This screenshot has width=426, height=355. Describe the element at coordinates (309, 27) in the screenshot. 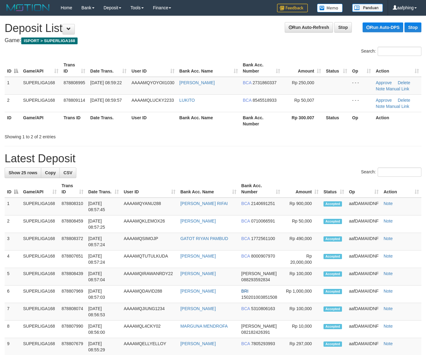

I see `a: Run Auto-Refresh` at that location.